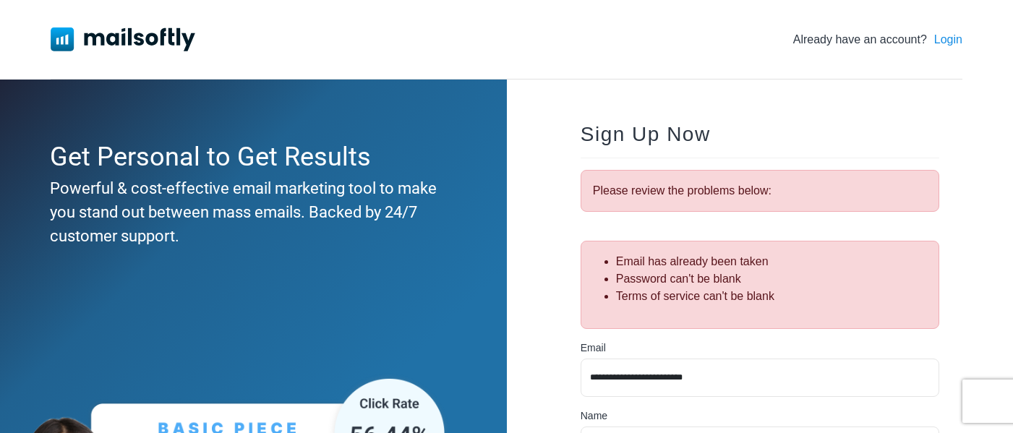 The height and width of the screenshot is (433, 1013). What do you see at coordinates (948, 40) in the screenshot?
I see `a: Login` at bounding box center [948, 40].